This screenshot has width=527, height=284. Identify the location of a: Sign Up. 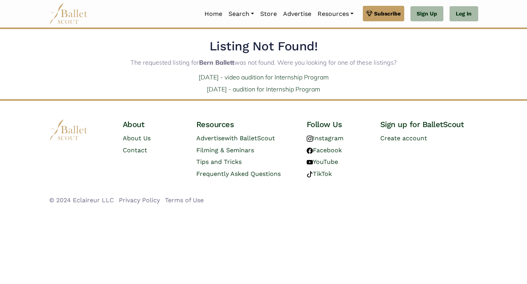
(427, 14).